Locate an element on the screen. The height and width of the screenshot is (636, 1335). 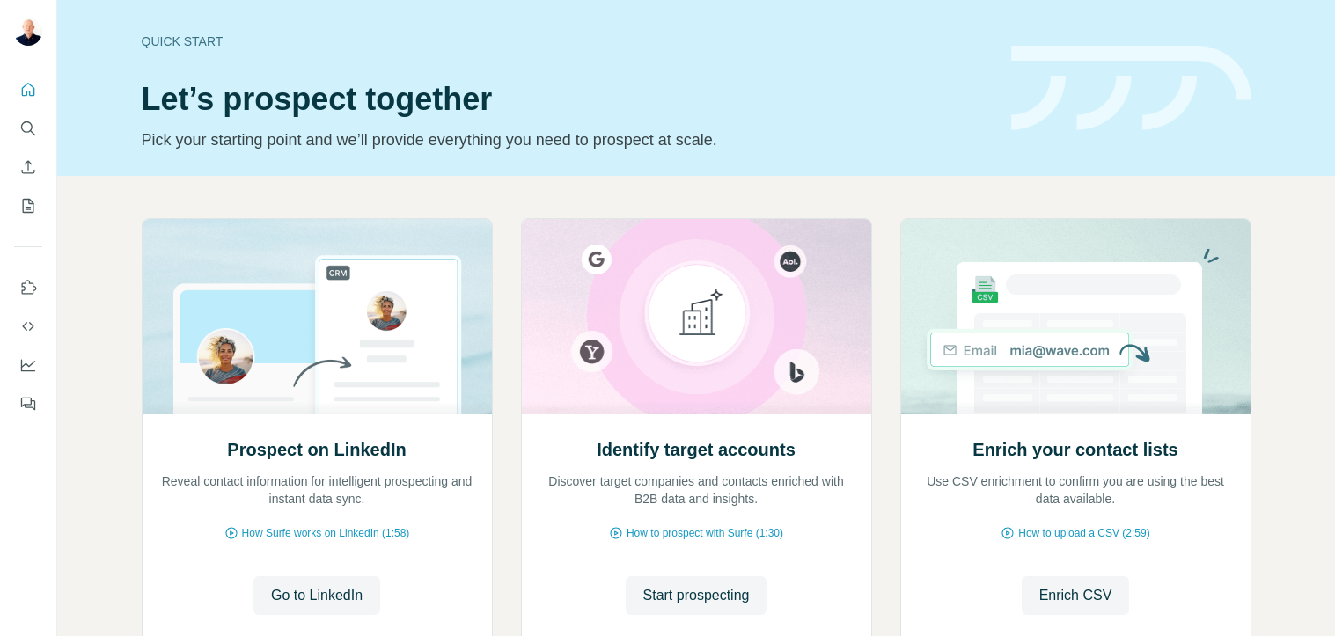
img: Prospect on LinkedIn is located at coordinates (317, 317).